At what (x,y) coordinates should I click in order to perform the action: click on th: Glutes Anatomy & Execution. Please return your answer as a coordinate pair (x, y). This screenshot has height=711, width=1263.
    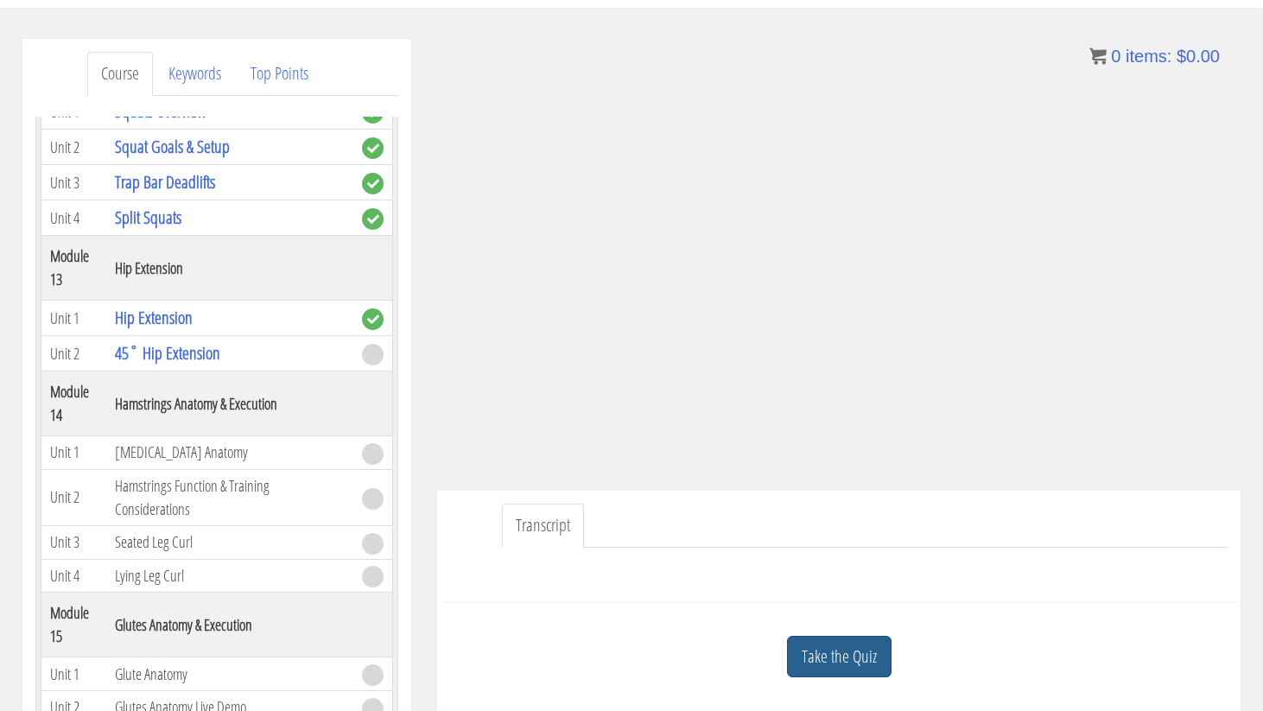
    Looking at the image, I should click on (230, 624).